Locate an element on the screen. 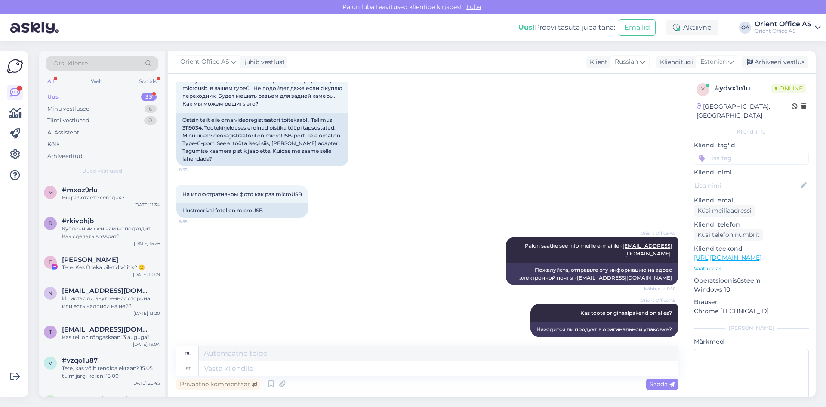 Image resolution: width=826 pixels, height=407 pixels. img: Askly Logo is located at coordinates (15, 66).